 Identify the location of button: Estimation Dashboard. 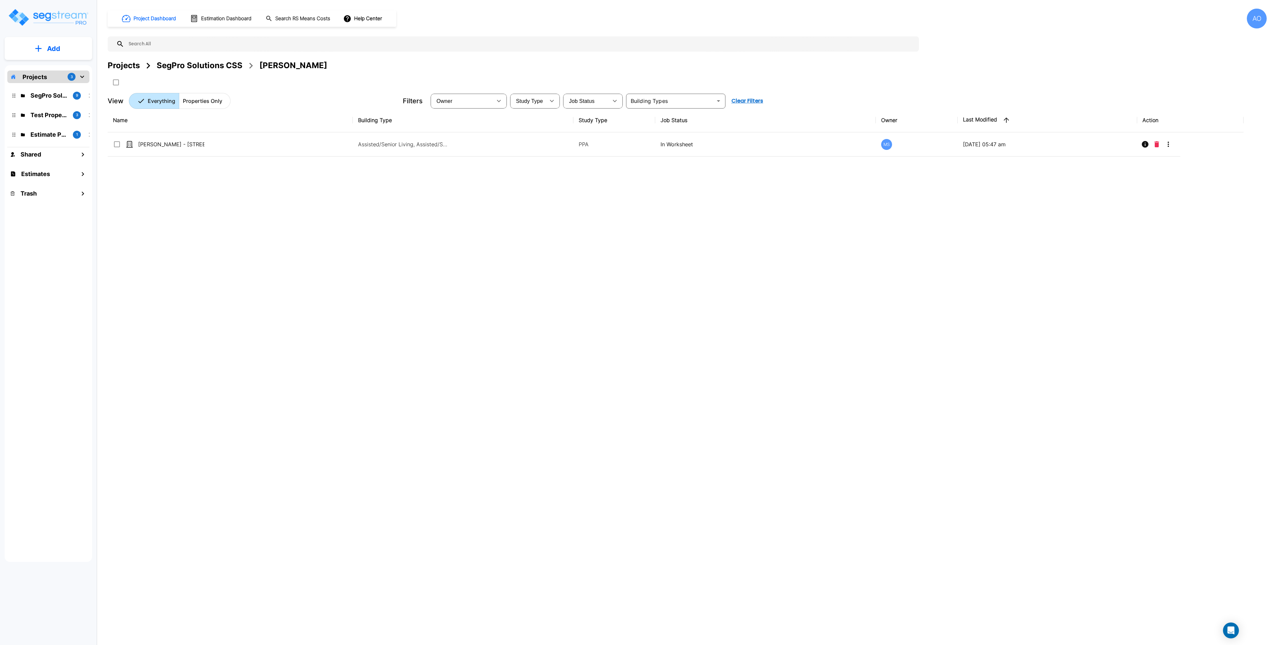
(221, 19).